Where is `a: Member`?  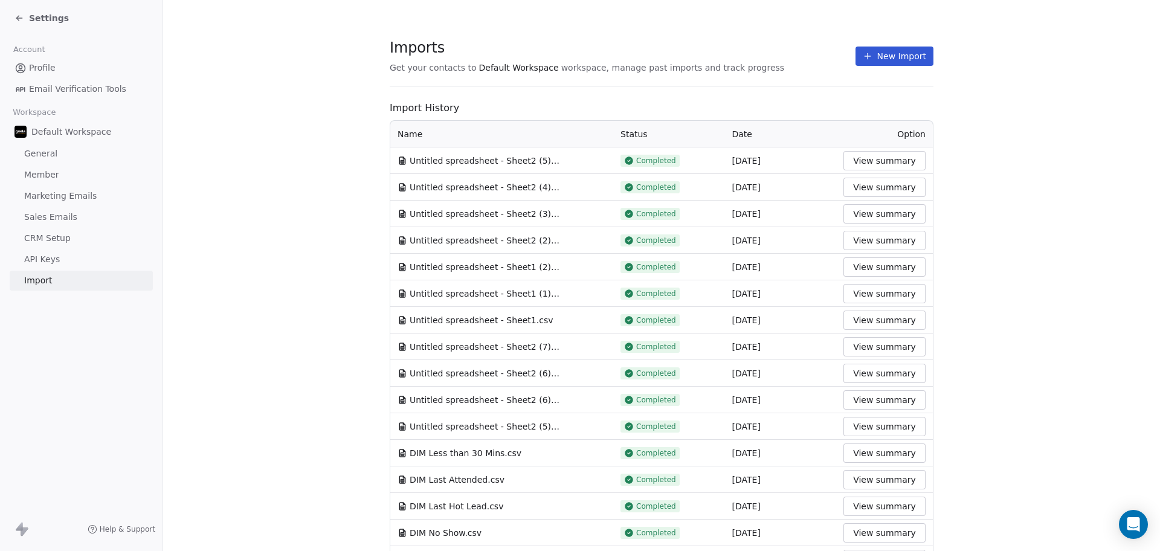
a: Member is located at coordinates (81, 175).